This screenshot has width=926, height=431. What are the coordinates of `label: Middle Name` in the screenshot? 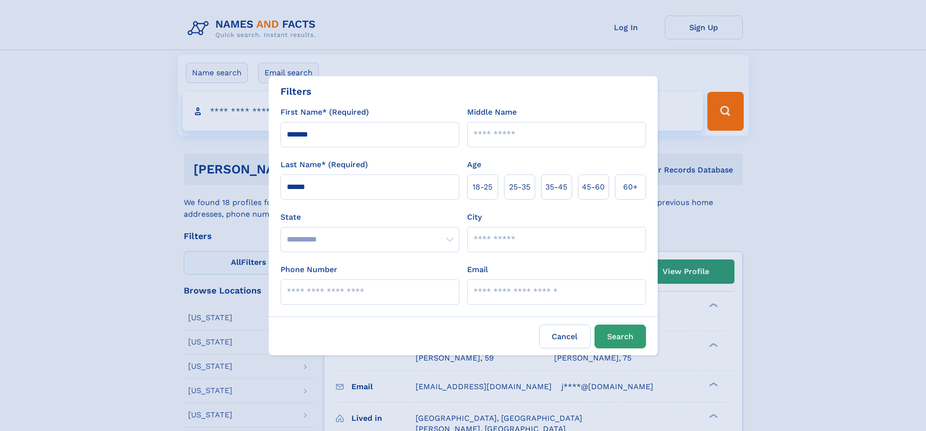 It's located at (492, 112).